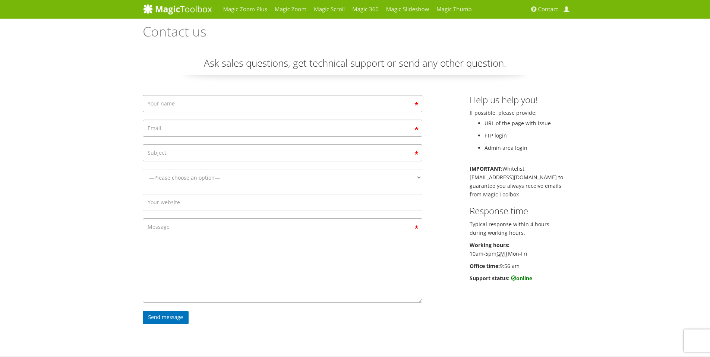  Describe the element at coordinates (355, 66) in the screenshot. I see `p: Ask sales questions, get technical support or send any other question.` at that location.